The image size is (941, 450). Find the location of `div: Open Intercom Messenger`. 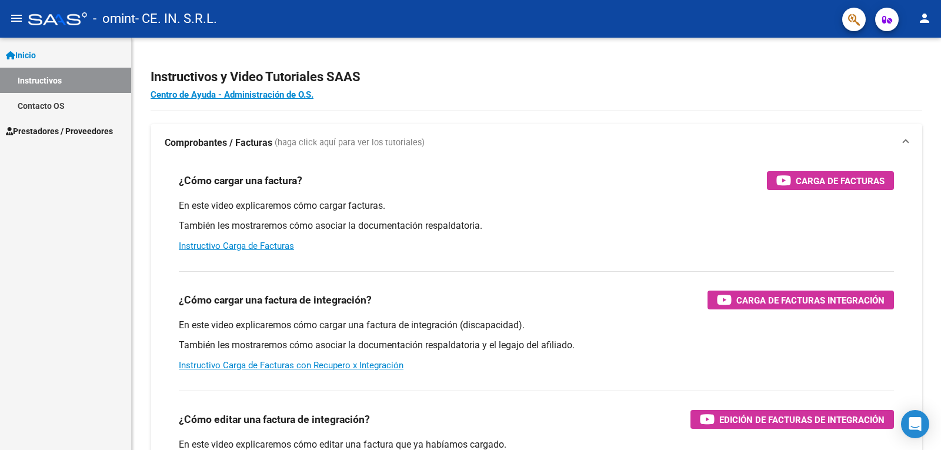

div: Open Intercom Messenger is located at coordinates (915, 424).